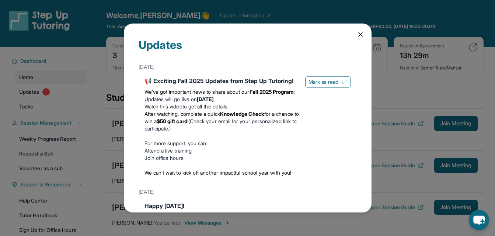 This screenshot has width=495, height=236. What do you see at coordinates (242, 114) in the screenshot?
I see `strong: Knowledge Check` at bounding box center [242, 114].